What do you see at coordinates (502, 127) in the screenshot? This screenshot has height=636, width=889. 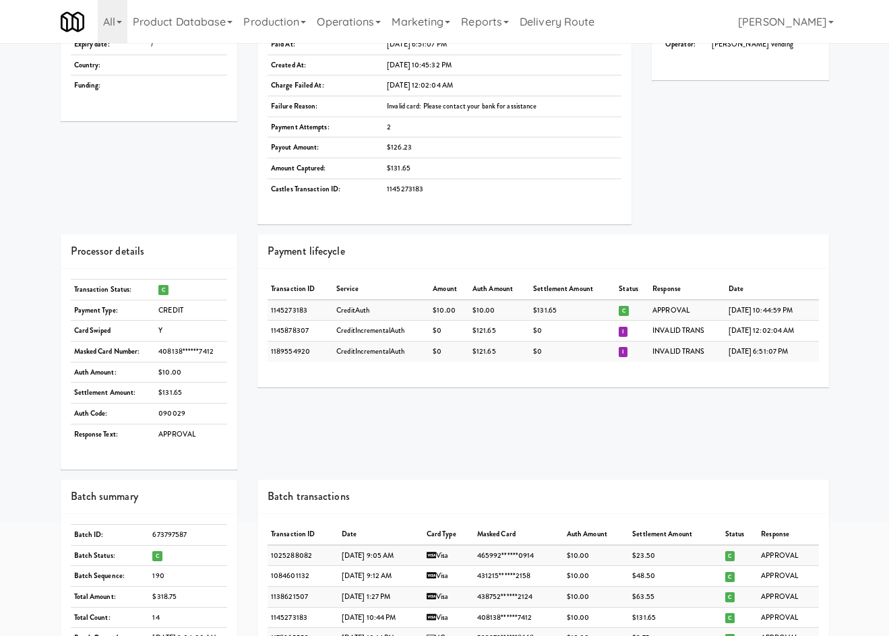 I see `td: 2` at bounding box center [502, 127].